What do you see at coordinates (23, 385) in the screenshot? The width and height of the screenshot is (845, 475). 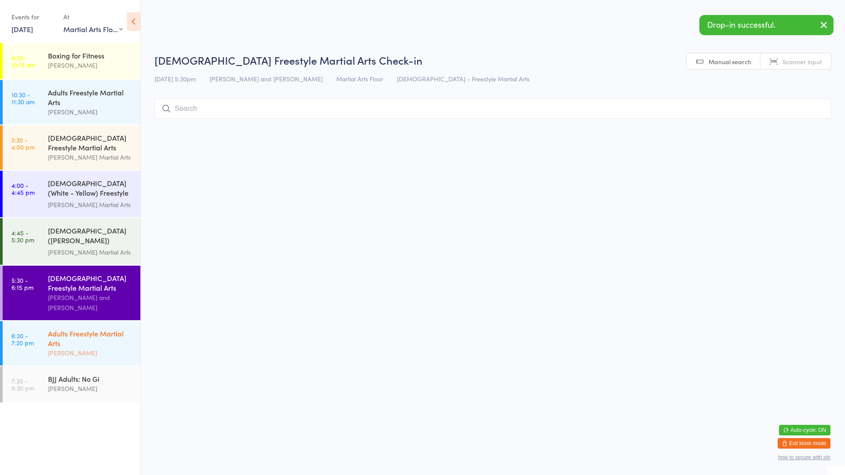 I see `time: 7:30 - 8:30 pm` at bounding box center [23, 385].